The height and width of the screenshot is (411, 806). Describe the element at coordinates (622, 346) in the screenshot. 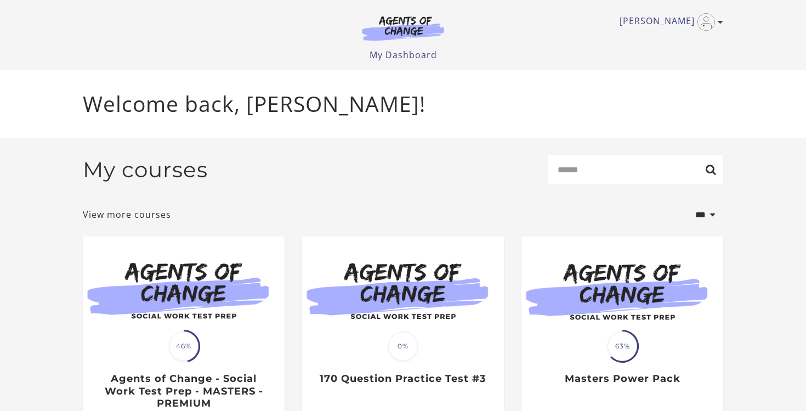

I see `span: 63%` at that location.